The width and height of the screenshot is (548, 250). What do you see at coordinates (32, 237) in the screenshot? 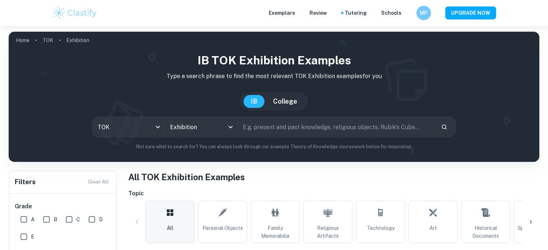
I see `span: E` at bounding box center [32, 237].